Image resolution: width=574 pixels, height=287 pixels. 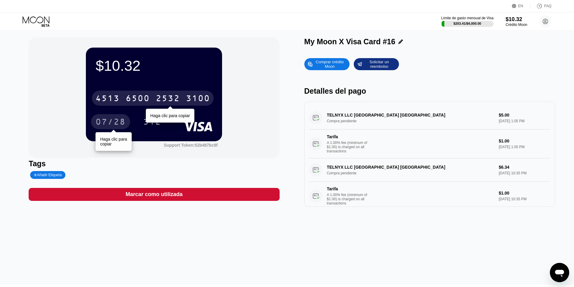 What do you see at coordinates (191, 145) in the screenshot?
I see `div: Support Token: 52b487bc8f` at bounding box center [191, 145].